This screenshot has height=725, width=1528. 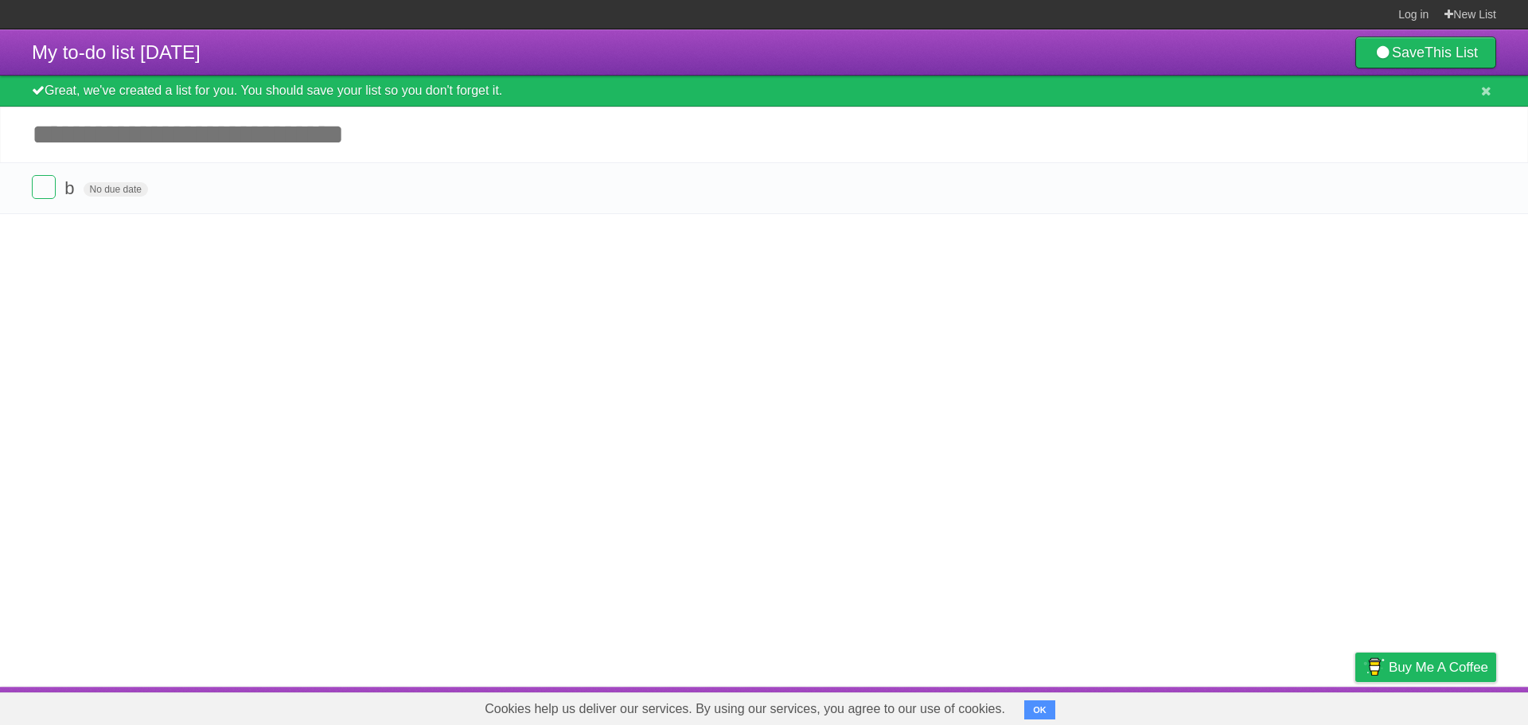 I want to click on span: No due date, so click(x=115, y=189).